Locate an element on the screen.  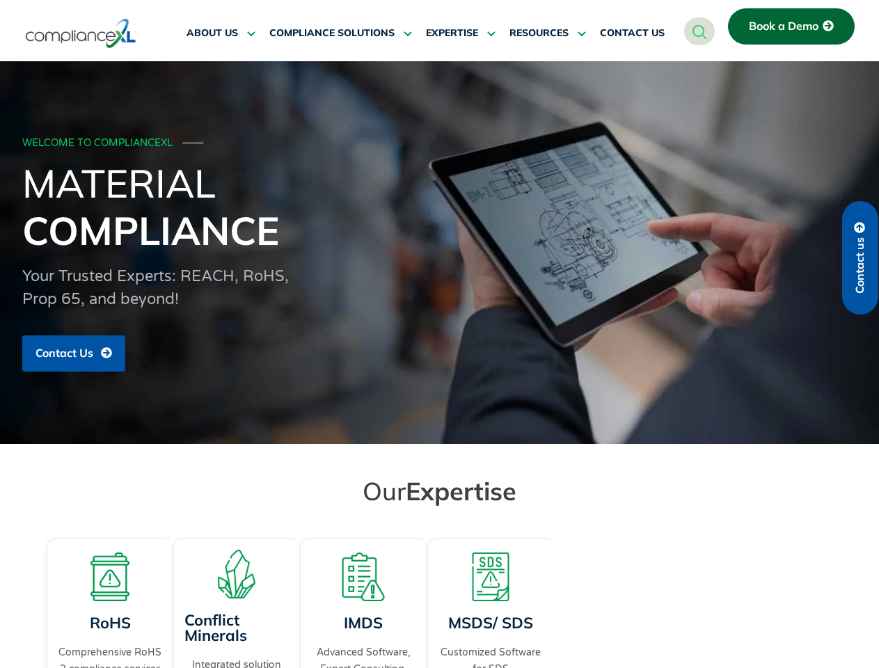
a: ABOUT US is located at coordinates (221, 33).